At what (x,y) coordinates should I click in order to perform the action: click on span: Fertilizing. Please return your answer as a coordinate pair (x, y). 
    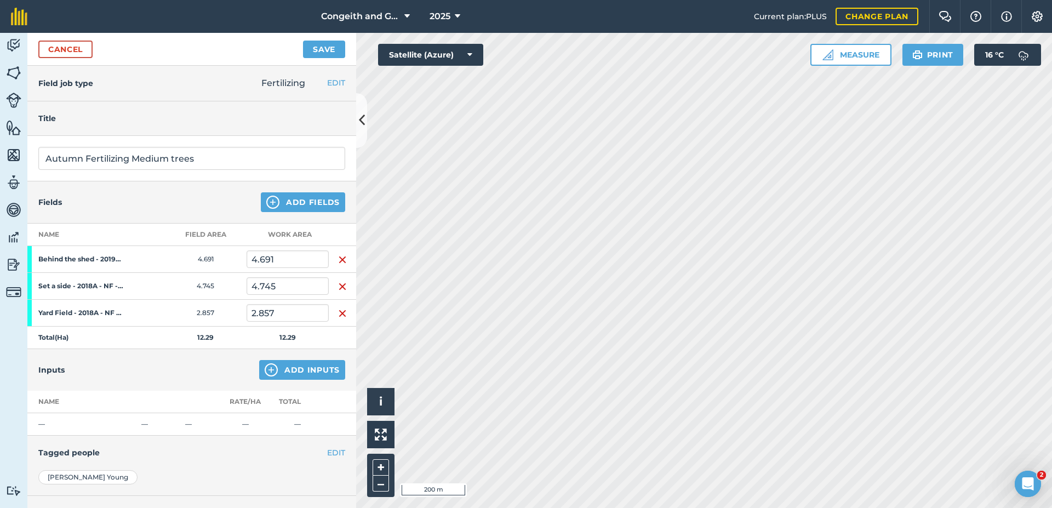
    Looking at the image, I should click on (283, 83).